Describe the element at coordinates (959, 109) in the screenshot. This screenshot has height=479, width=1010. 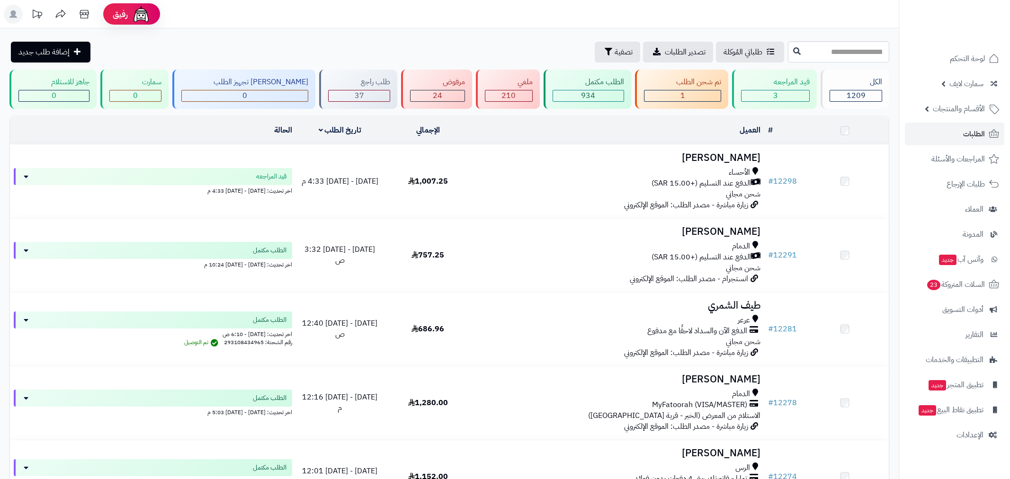
I see `span: الأقسام والمنتجات` at that location.